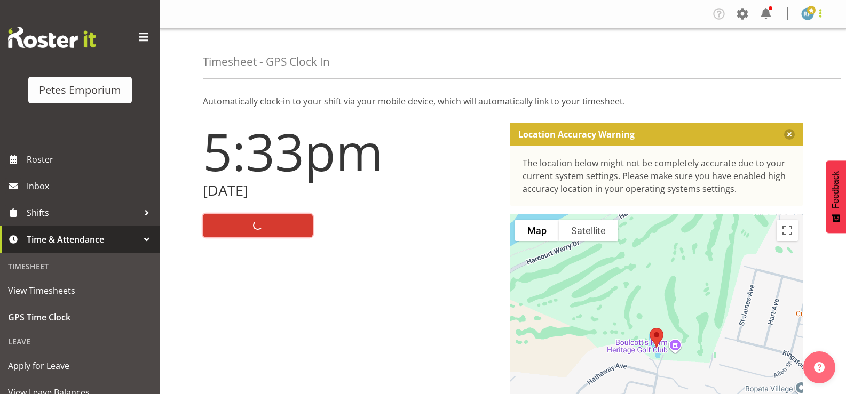  Describe the element at coordinates (80, 291) in the screenshot. I see `span: View Timesheets` at that location.